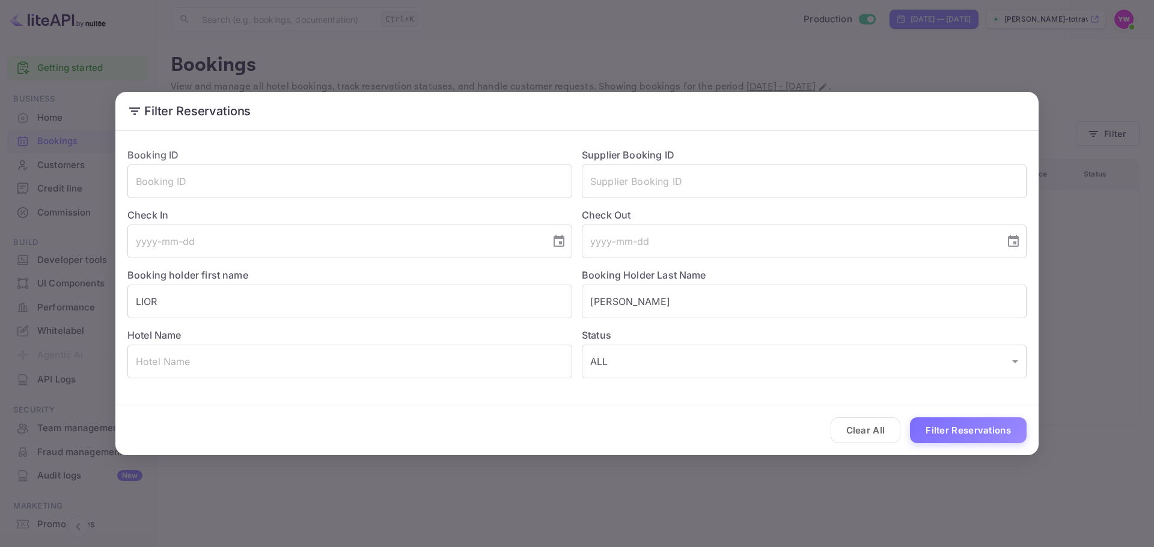 This screenshot has width=1154, height=547. I want to click on label: Booking Holder Last Name, so click(643, 275).